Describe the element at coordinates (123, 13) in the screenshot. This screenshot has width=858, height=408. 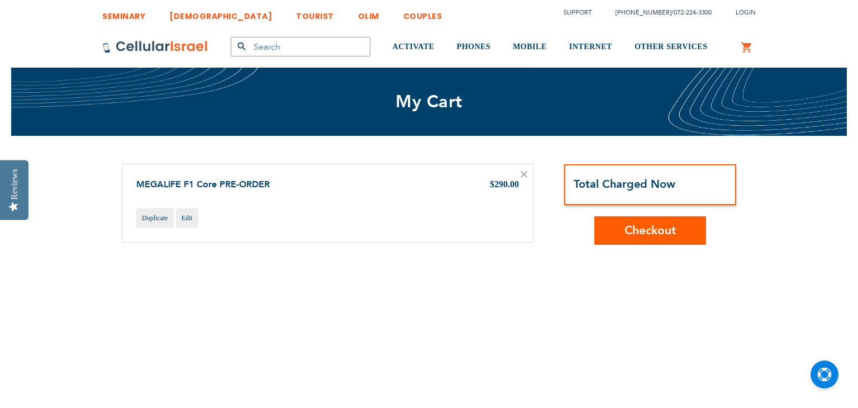
I see `a: SEMINARY` at that location.